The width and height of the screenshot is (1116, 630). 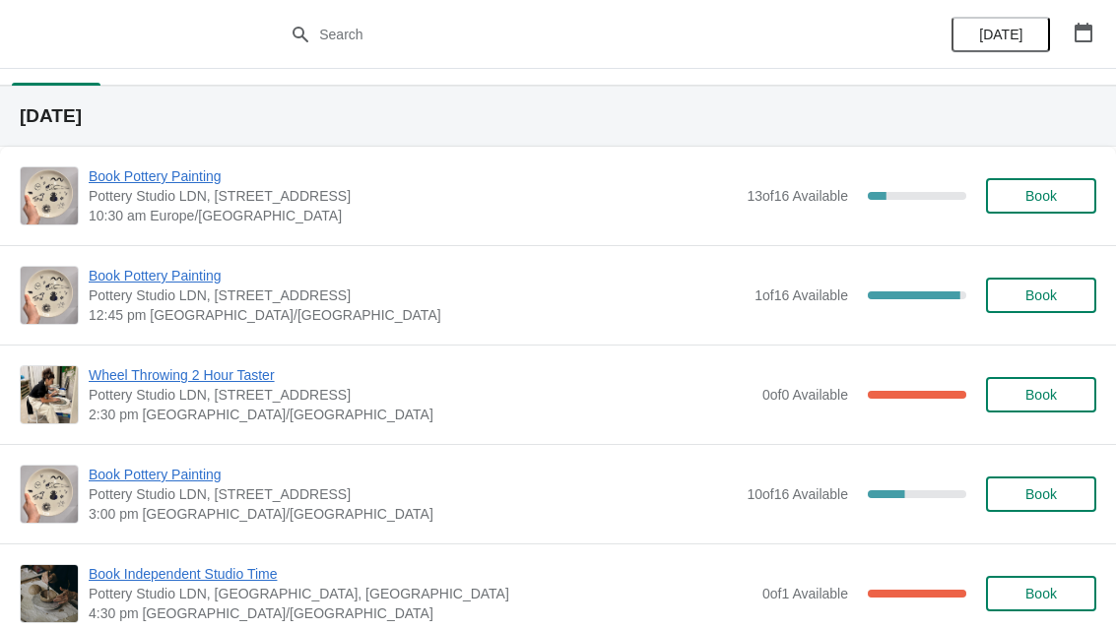 I want to click on img: Wheel Throwing 2 Hour Taster | Pottery Studio LDN, Unit 1.3, Building A4, 10 Monro Way, London, S..., so click(x=49, y=395).